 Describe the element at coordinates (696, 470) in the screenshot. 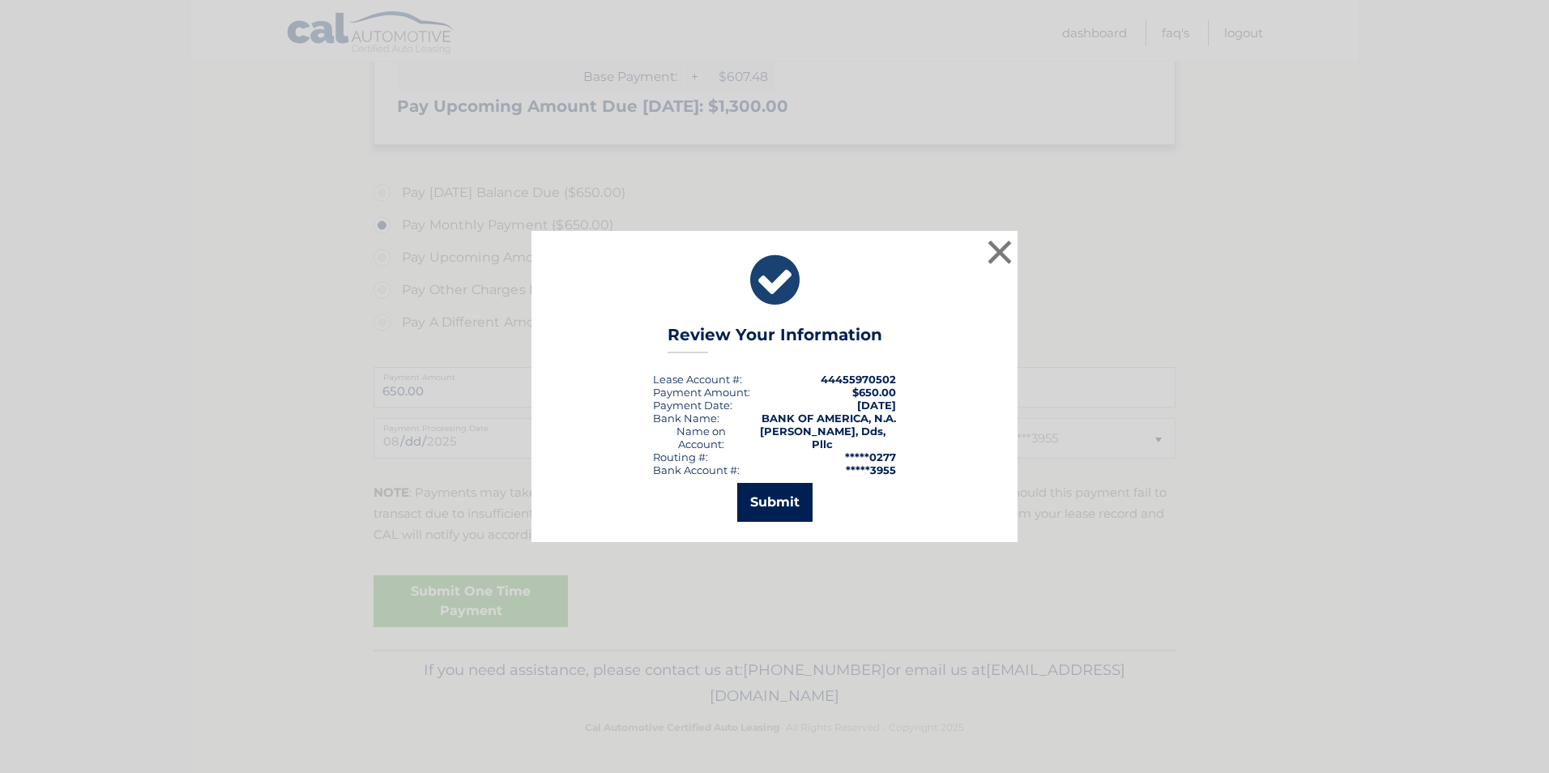

I see `div: Bank Account #:` at that location.